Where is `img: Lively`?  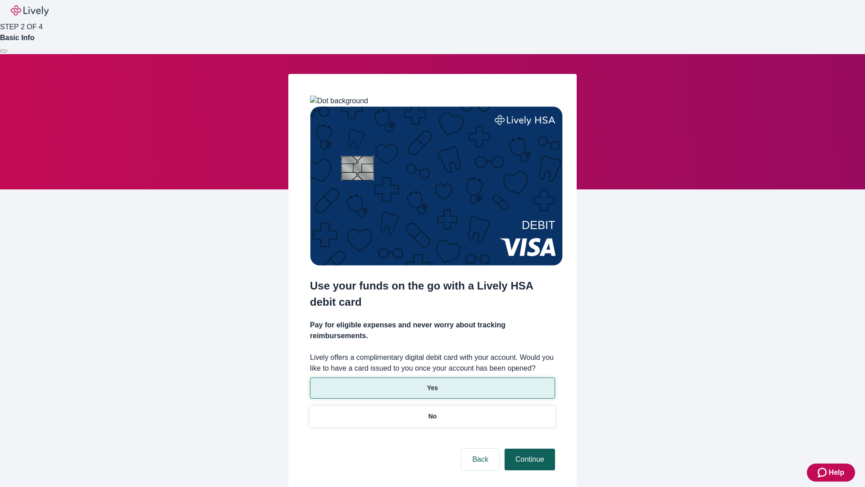 img: Lively is located at coordinates (30, 11).